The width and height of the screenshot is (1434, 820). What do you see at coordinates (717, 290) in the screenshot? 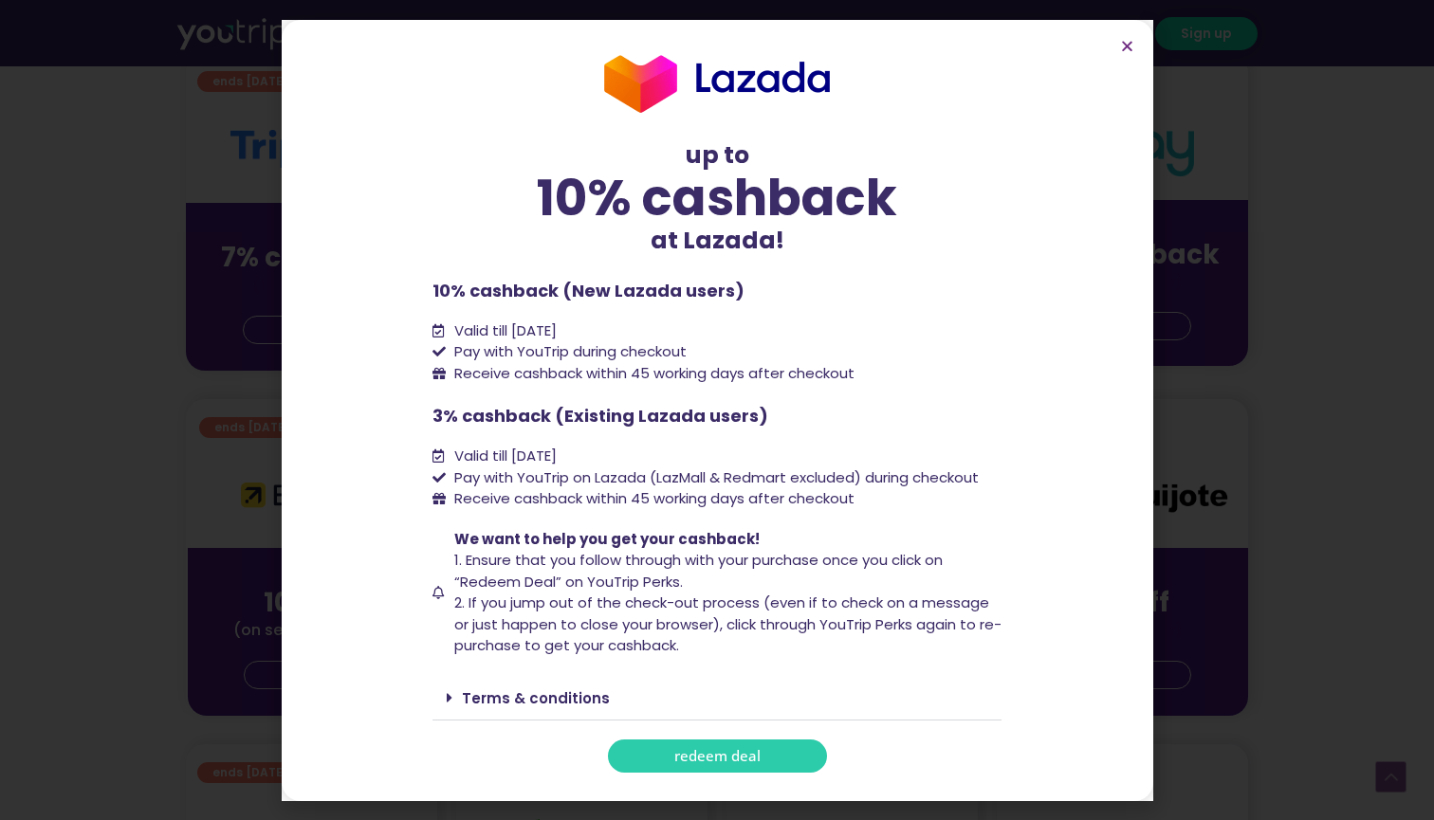
I see `p: 10% cashback (New Lazada users)` at bounding box center [717, 290].